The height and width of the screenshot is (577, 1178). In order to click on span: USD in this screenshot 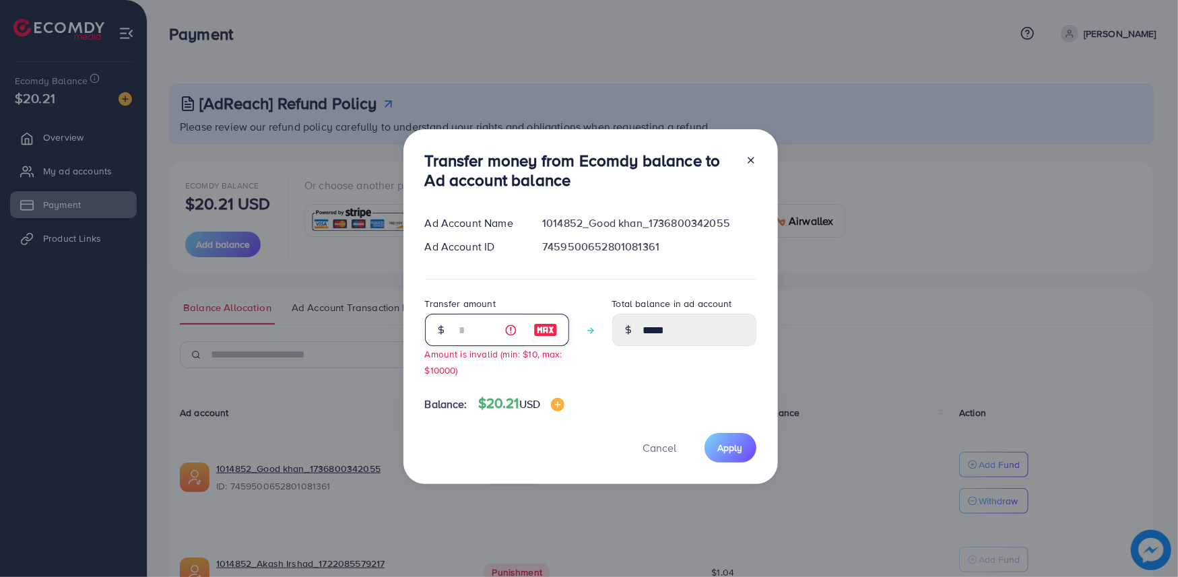, I will do `click(529, 404)`.